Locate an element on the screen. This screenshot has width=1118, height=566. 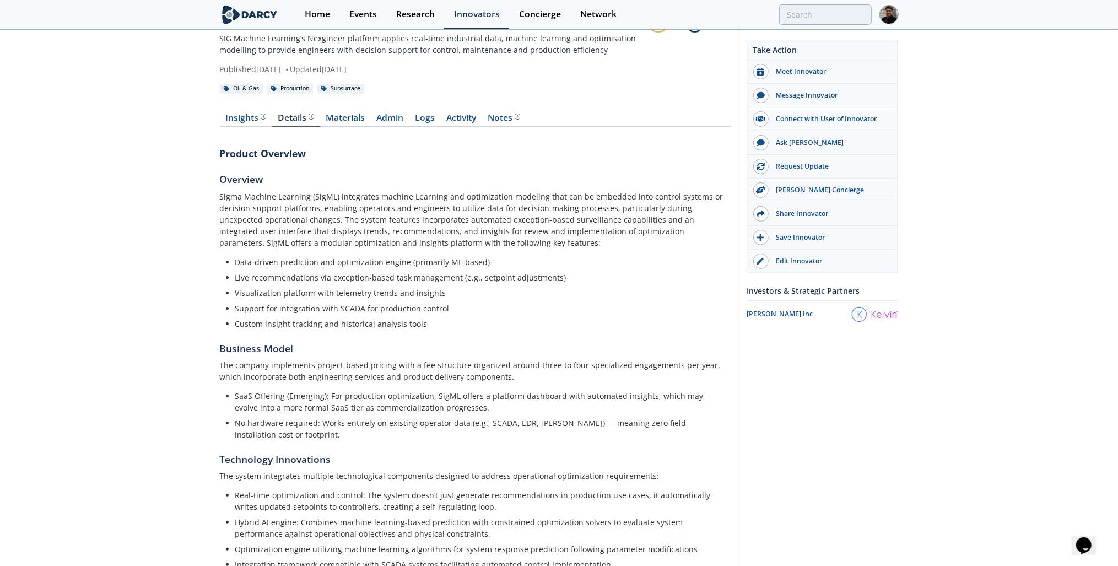
a: Edit Innovator is located at coordinates (822, 261).